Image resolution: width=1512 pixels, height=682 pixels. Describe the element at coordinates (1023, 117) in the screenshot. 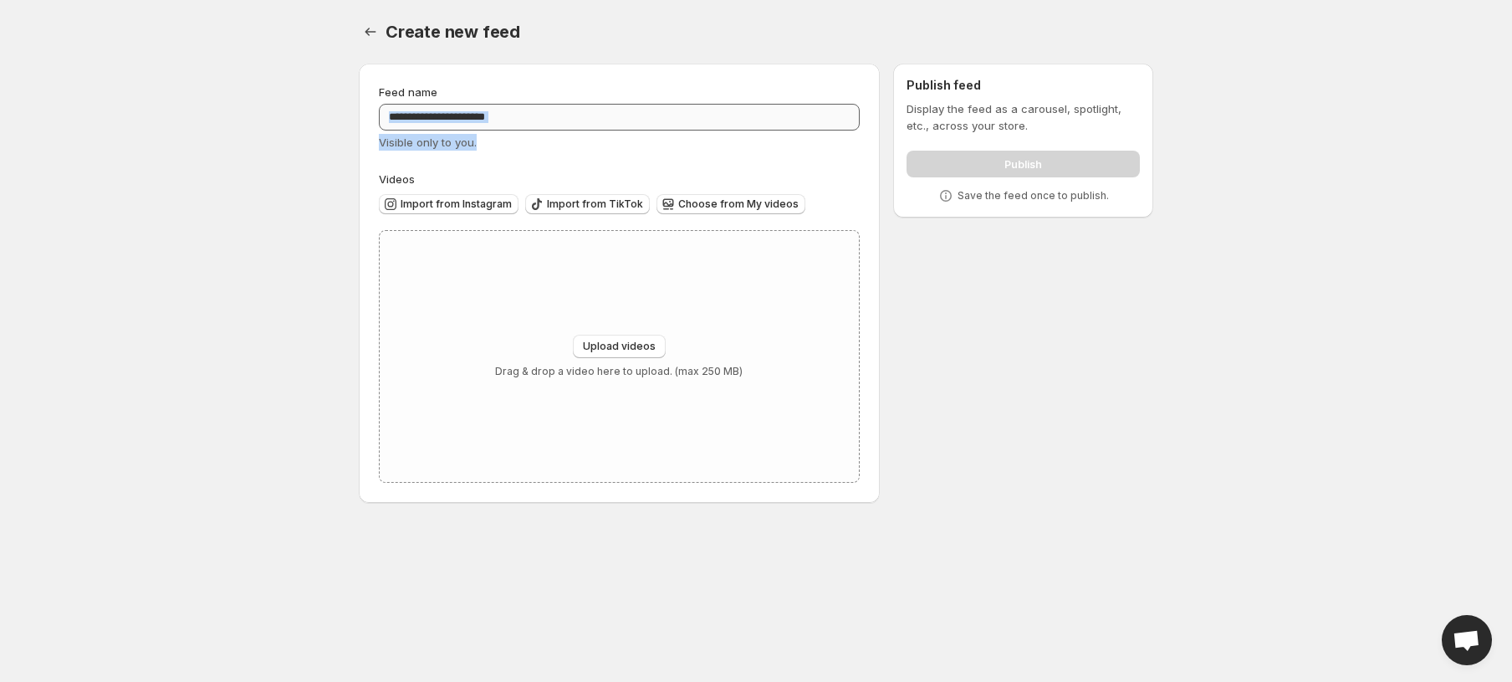

I see `p: Display the feed as a carousel, spotlight, etc., across your store.` at that location.